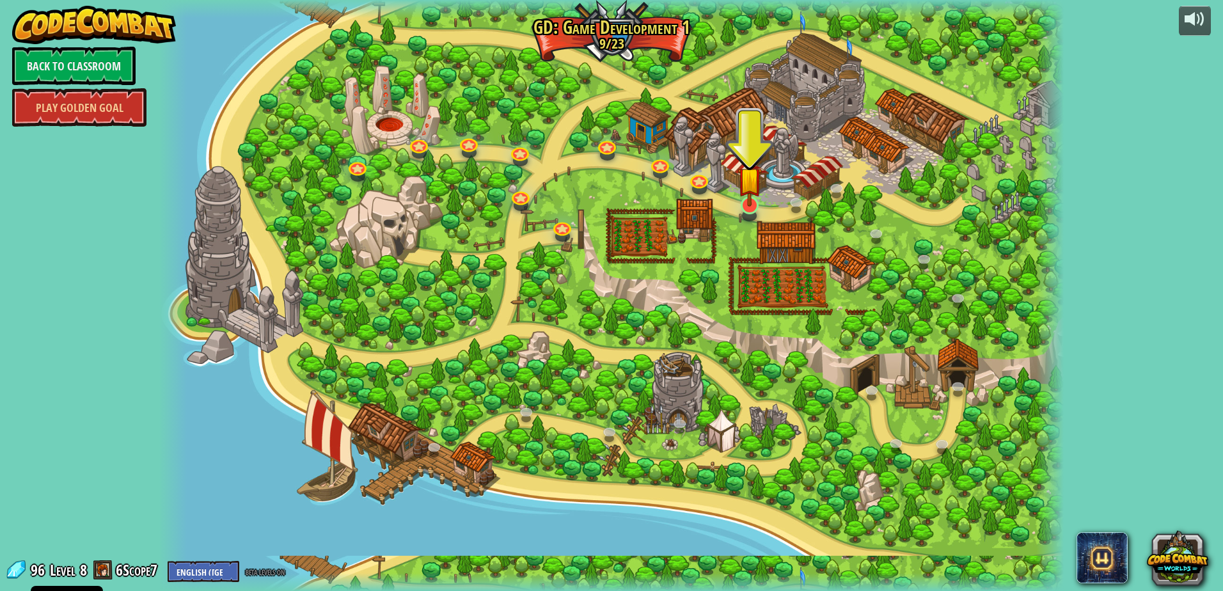 This screenshot has height=591, width=1223. Describe the element at coordinates (1195, 20) in the screenshot. I see `button: Adjust volume` at that location.